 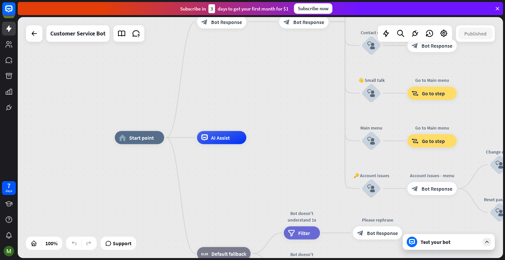 What do you see at coordinates (15, 12) in the screenshot?
I see `button: Open LiveChat chat widget` at bounding box center [15, 12].